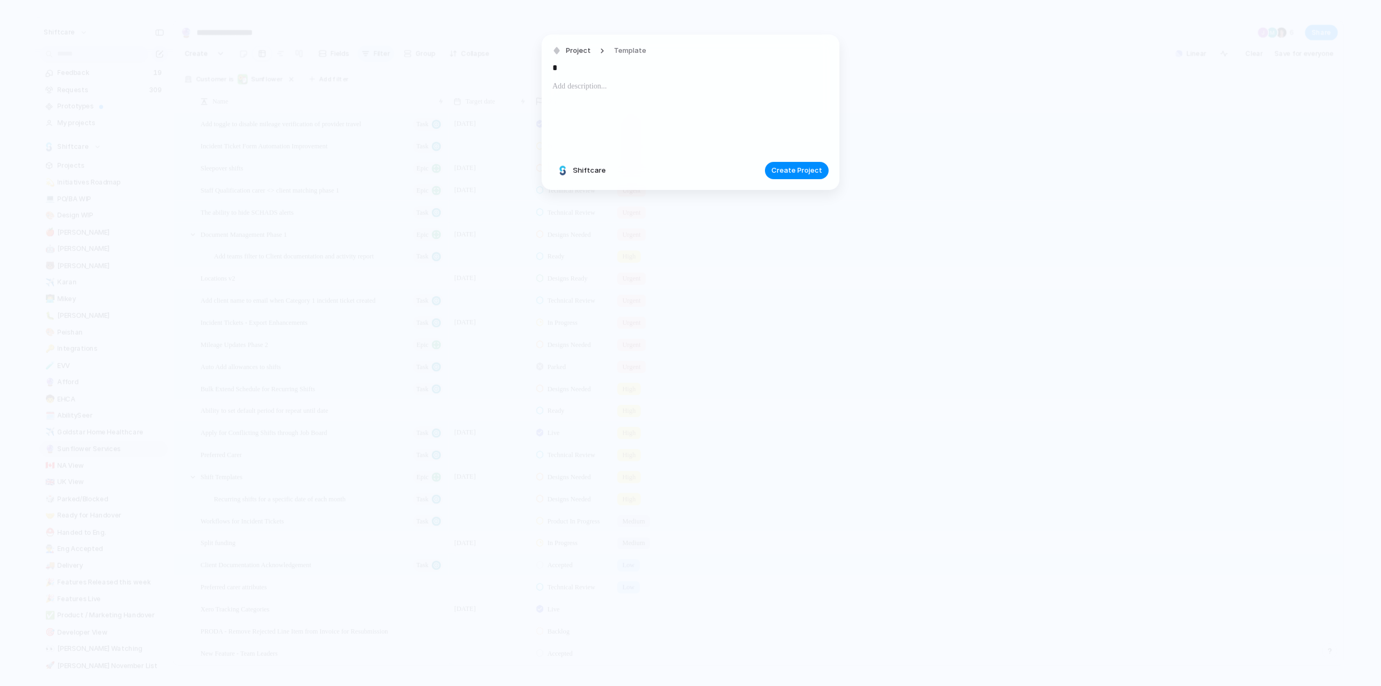  Describe the element at coordinates (630, 51) in the screenshot. I see `span: Template` at that location.